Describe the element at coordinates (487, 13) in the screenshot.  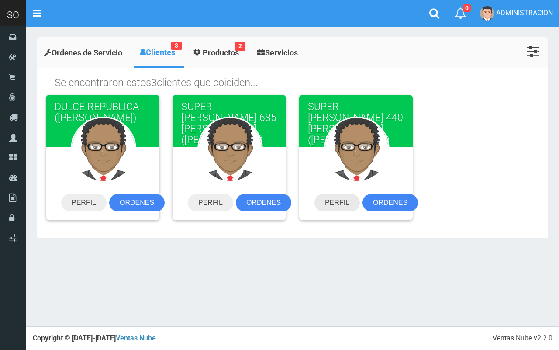
I see `img: User Image` at that location.